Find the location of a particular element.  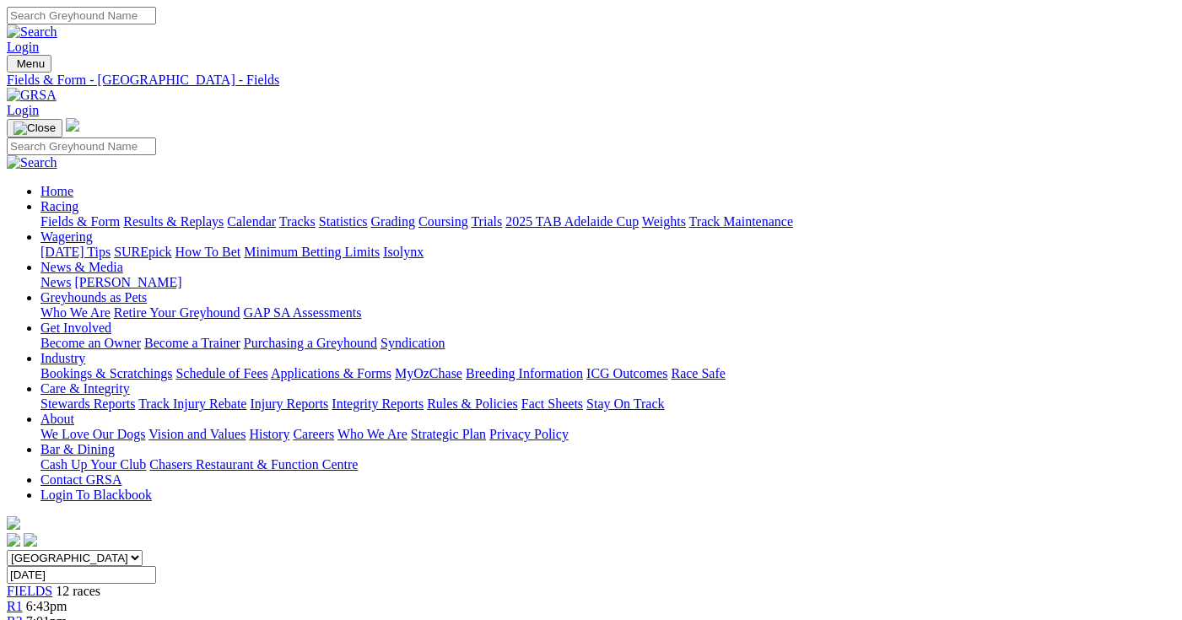

div: Wagering is located at coordinates (607, 252).